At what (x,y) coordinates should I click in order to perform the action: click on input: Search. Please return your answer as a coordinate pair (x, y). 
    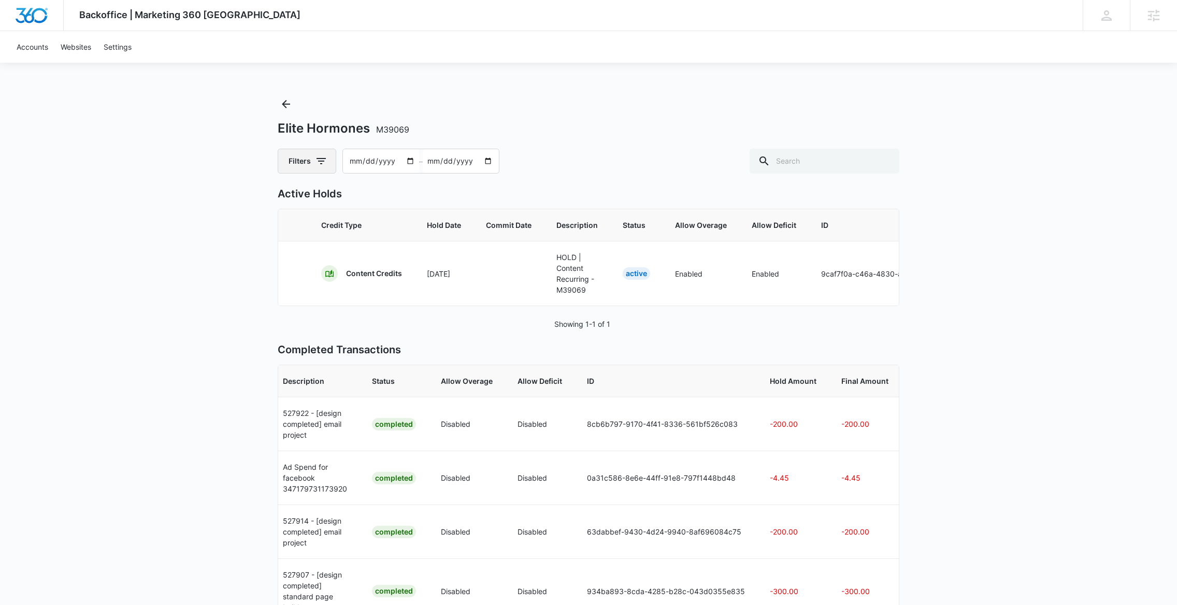
    Looking at the image, I should click on (824, 161).